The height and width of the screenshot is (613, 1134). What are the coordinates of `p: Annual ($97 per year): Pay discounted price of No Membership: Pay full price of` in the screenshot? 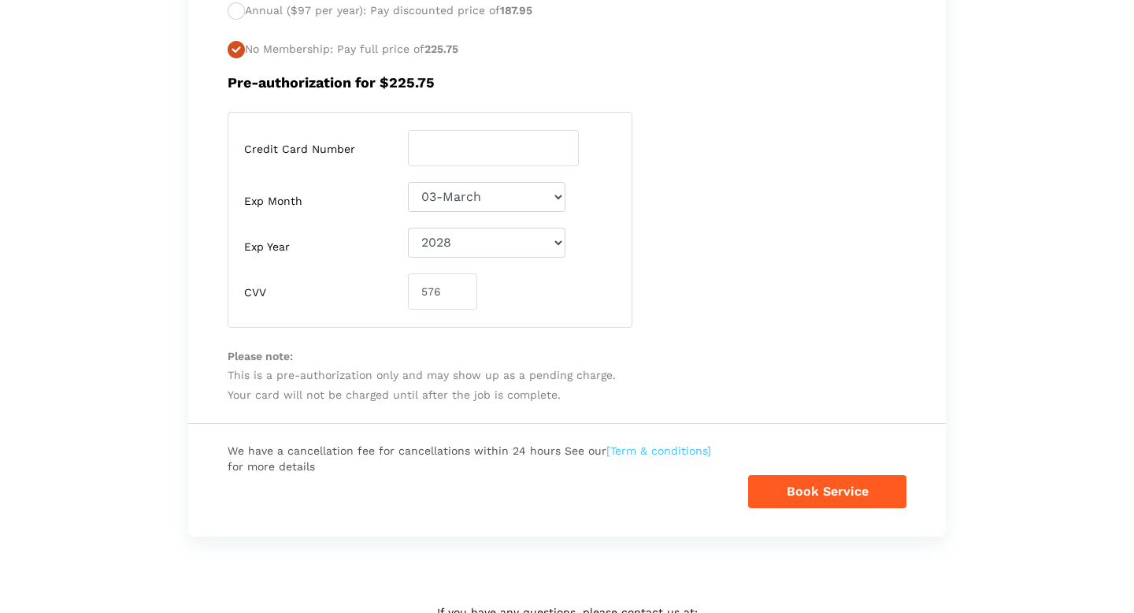 It's located at (567, 30).